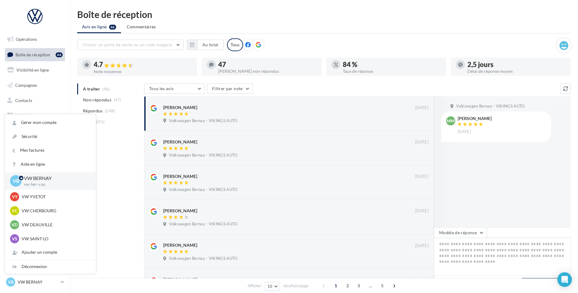 The height and width of the screenshot is (293, 578). Describe the element at coordinates (35, 148) in the screenshot. I see `a: PLV et print personnalisable` at that location.